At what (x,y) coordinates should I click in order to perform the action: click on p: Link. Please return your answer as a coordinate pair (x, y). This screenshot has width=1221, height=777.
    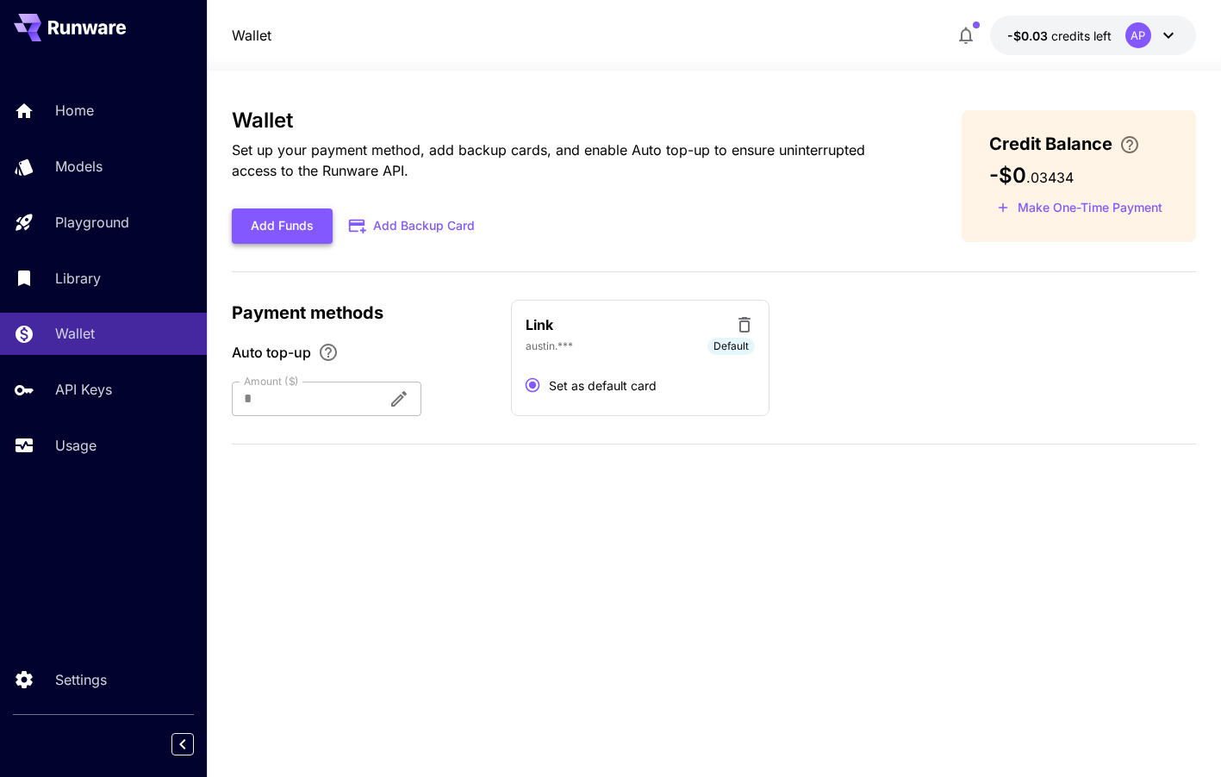
    Looking at the image, I should click on (540, 325).